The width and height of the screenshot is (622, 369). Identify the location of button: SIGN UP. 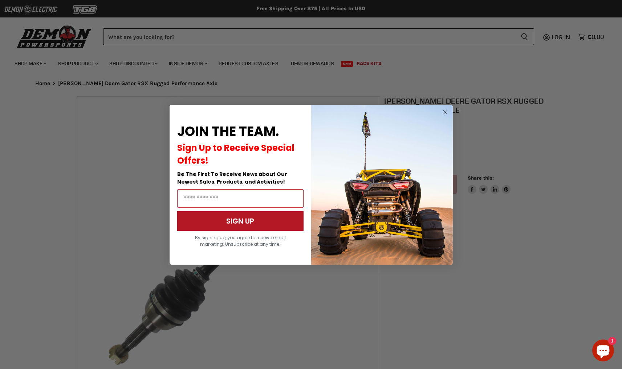
(240, 221).